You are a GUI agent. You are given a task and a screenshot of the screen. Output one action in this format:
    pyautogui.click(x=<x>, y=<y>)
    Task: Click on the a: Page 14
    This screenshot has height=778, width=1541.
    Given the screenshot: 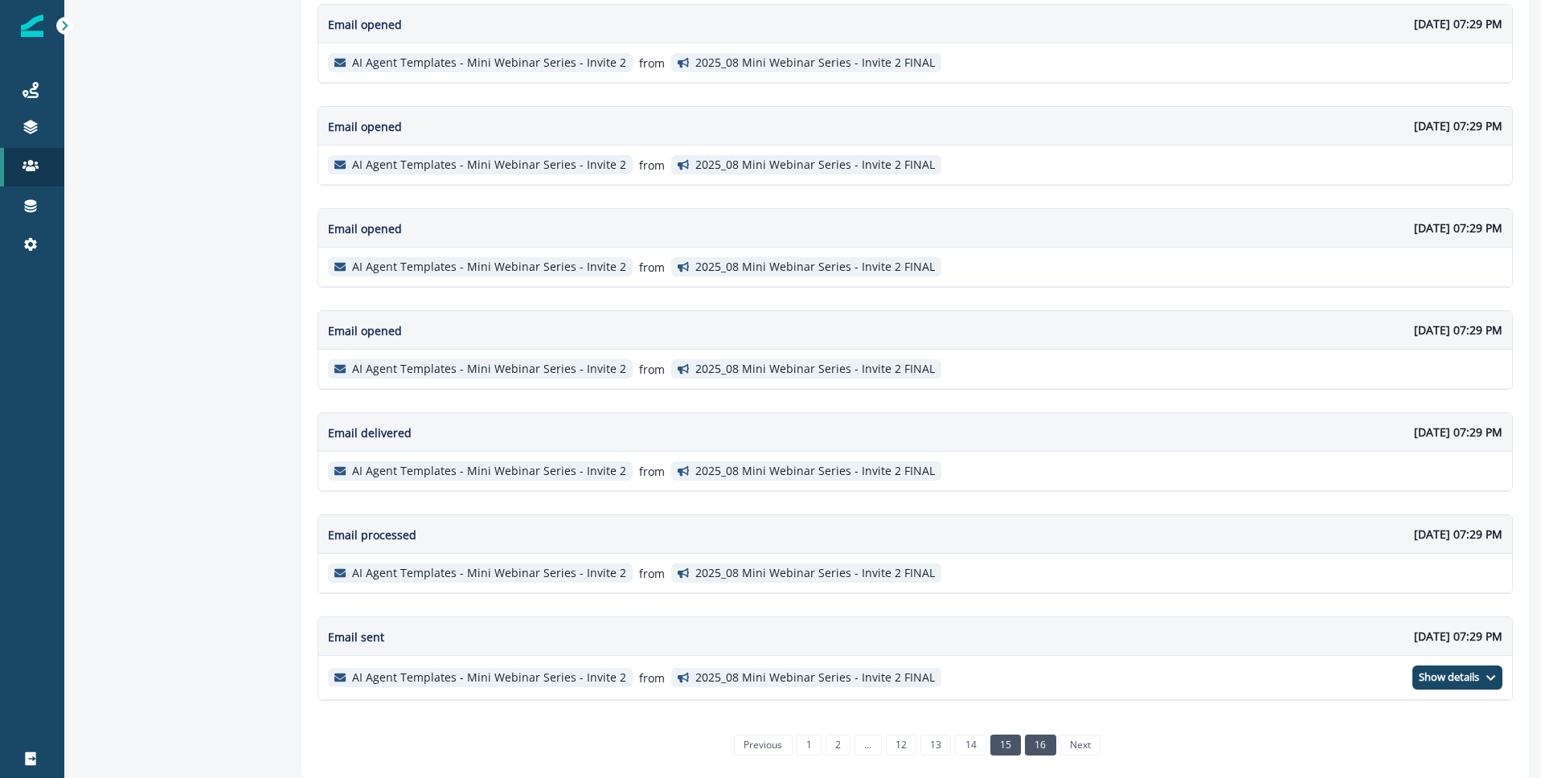 What is the action you would take?
    pyautogui.click(x=970, y=745)
    